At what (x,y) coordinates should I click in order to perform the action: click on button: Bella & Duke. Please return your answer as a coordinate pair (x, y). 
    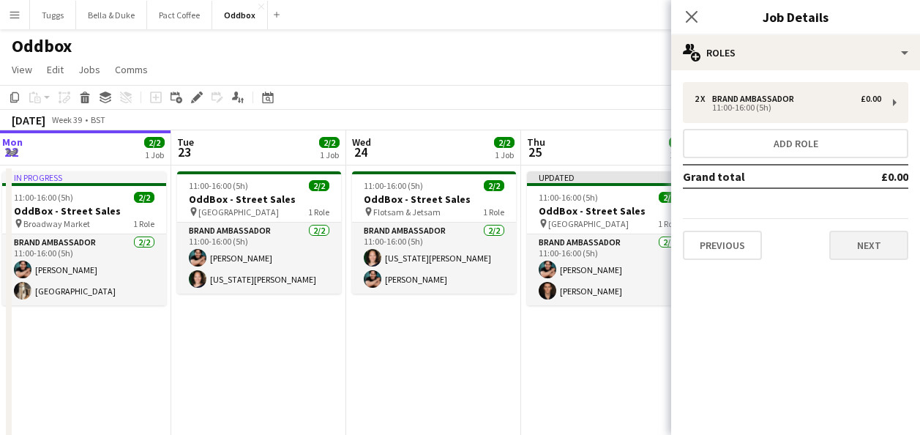
    Looking at the image, I should click on (111, 15).